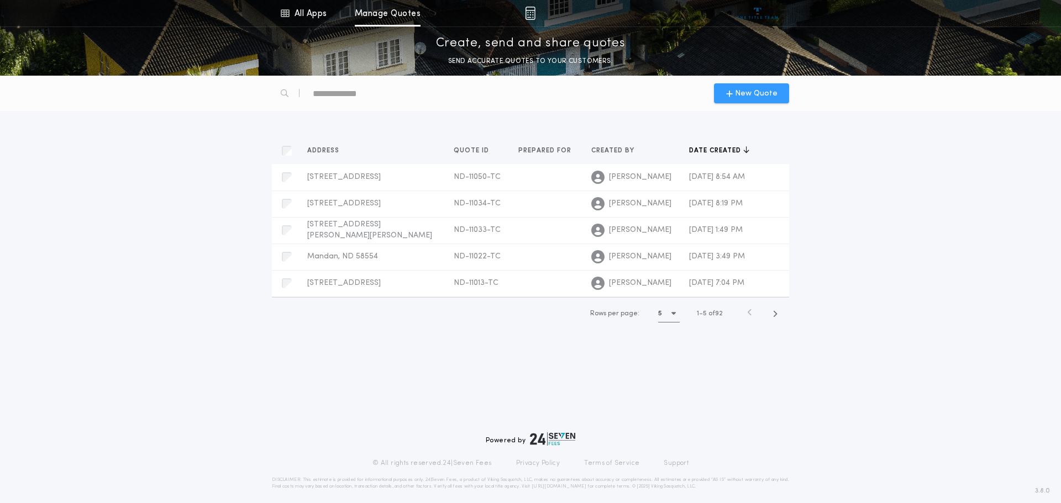 This screenshot has height=503, width=1061. Describe the element at coordinates (432, 463) in the screenshot. I see `p: © All rights reserved. 24|Seven Fees` at that location.